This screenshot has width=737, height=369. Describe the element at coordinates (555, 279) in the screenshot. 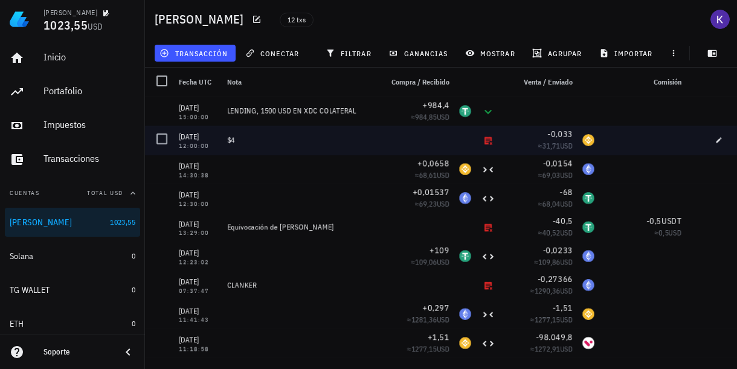

I see `span: -0,27366` at that location.